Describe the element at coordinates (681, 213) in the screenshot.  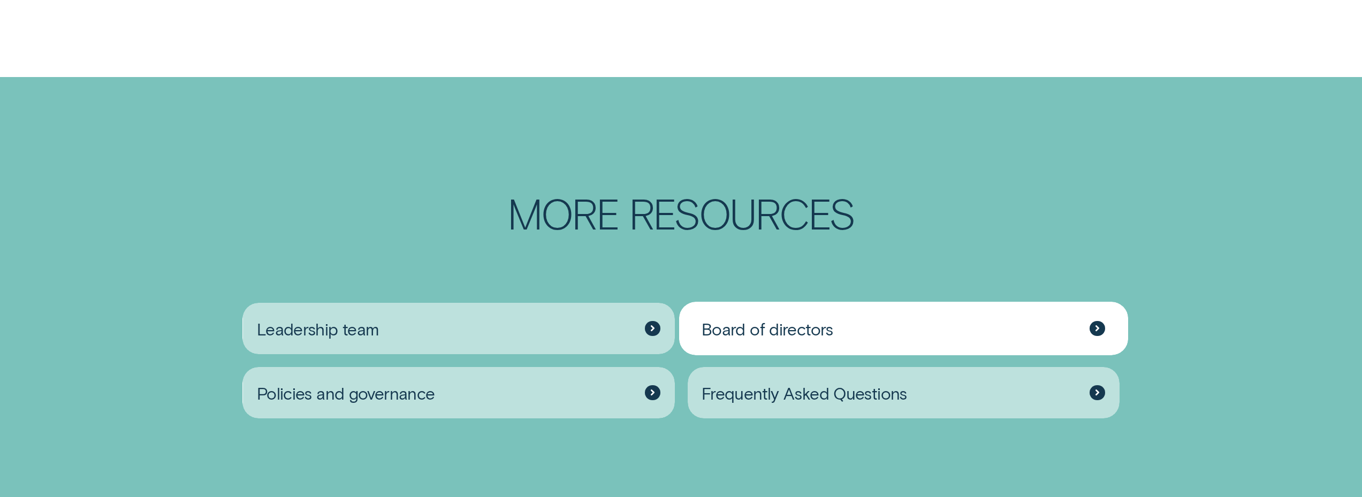
I see `h2: More Resources` at that location.